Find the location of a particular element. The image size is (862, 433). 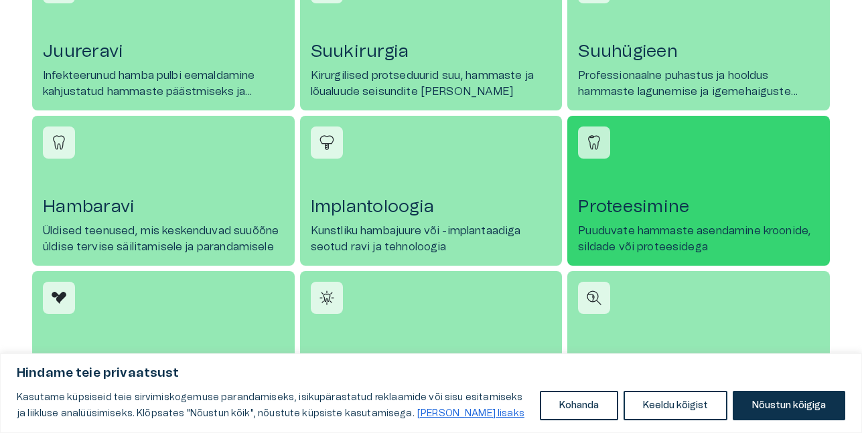

h4: Hambaravi is located at coordinates (163, 207).